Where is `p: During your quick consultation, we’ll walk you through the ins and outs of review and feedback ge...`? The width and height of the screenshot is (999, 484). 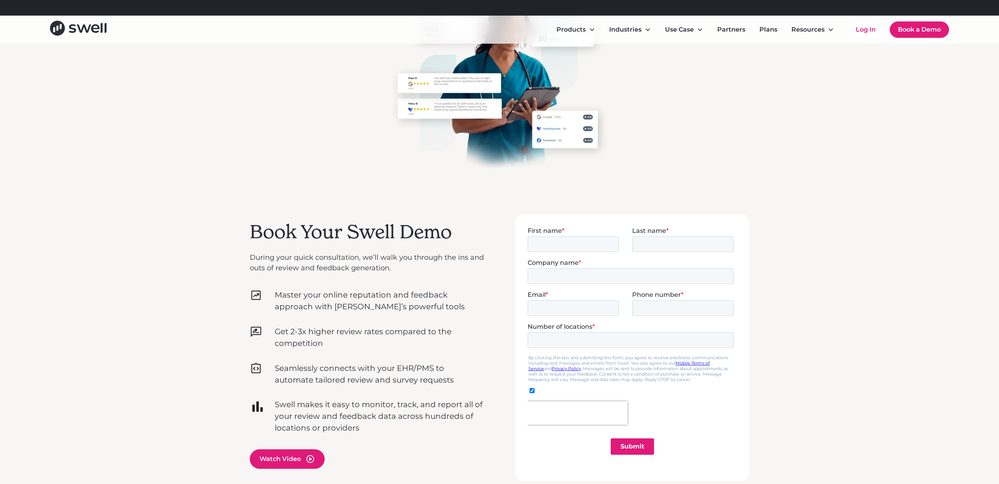 p: During your quick consultation, we’ll walk you through the ins and outs of review and feedback ge... is located at coordinates (367, 263).